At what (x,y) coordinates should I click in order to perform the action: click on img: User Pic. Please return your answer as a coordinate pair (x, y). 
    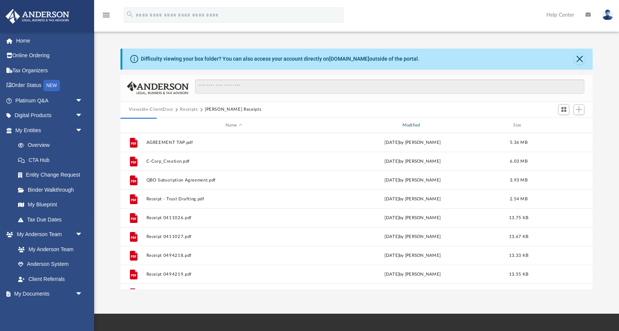
    Looking at the image, I should click on (608, 15).